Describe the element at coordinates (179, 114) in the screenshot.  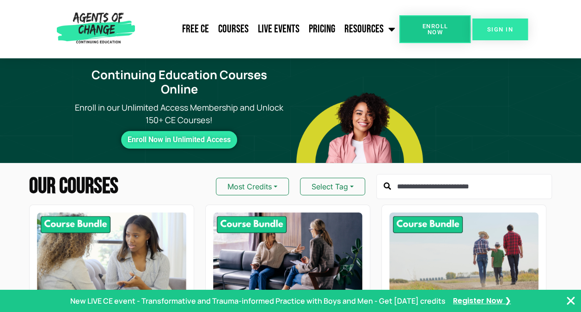
I see `p: Enroll in our Unlimited Access Membership and Unlock 150+ CE Courses!` at that location.